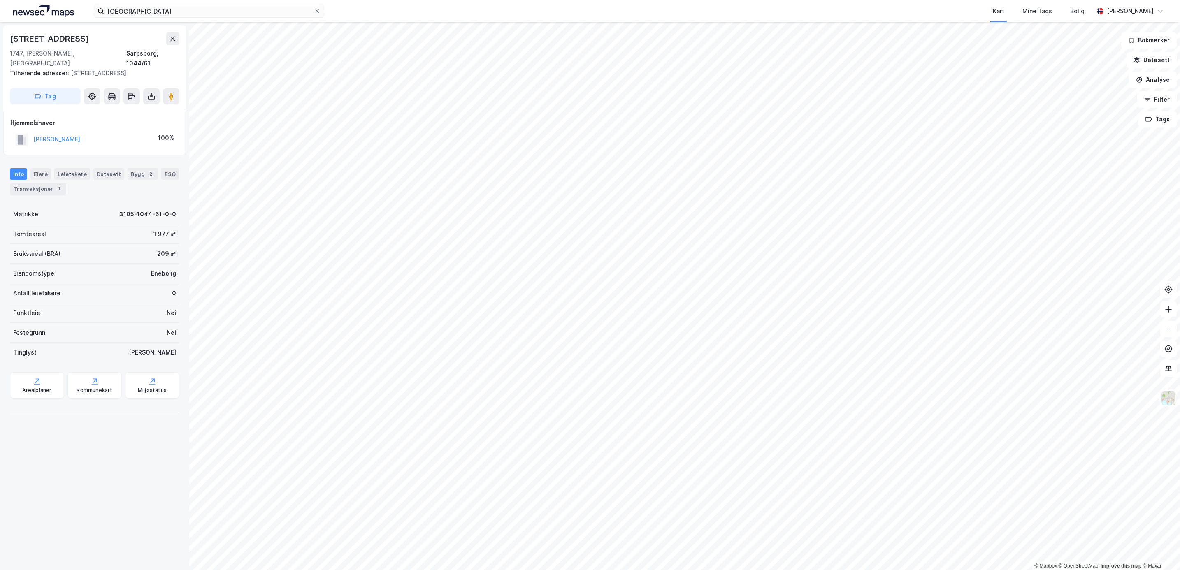  Describe the element at coordinates (165, 234) in the screenshot. I see `div: 1 977 ㎡` at that location.